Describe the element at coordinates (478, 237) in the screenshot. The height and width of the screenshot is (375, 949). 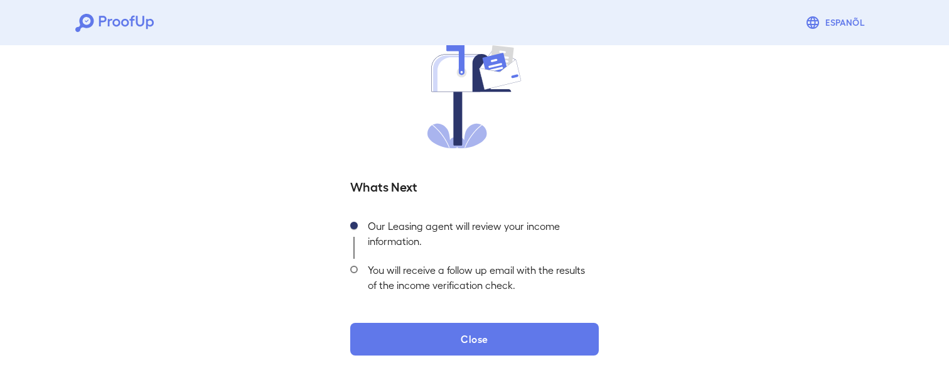
I see `div: Our Leasing agent will review your income information.` at that location.